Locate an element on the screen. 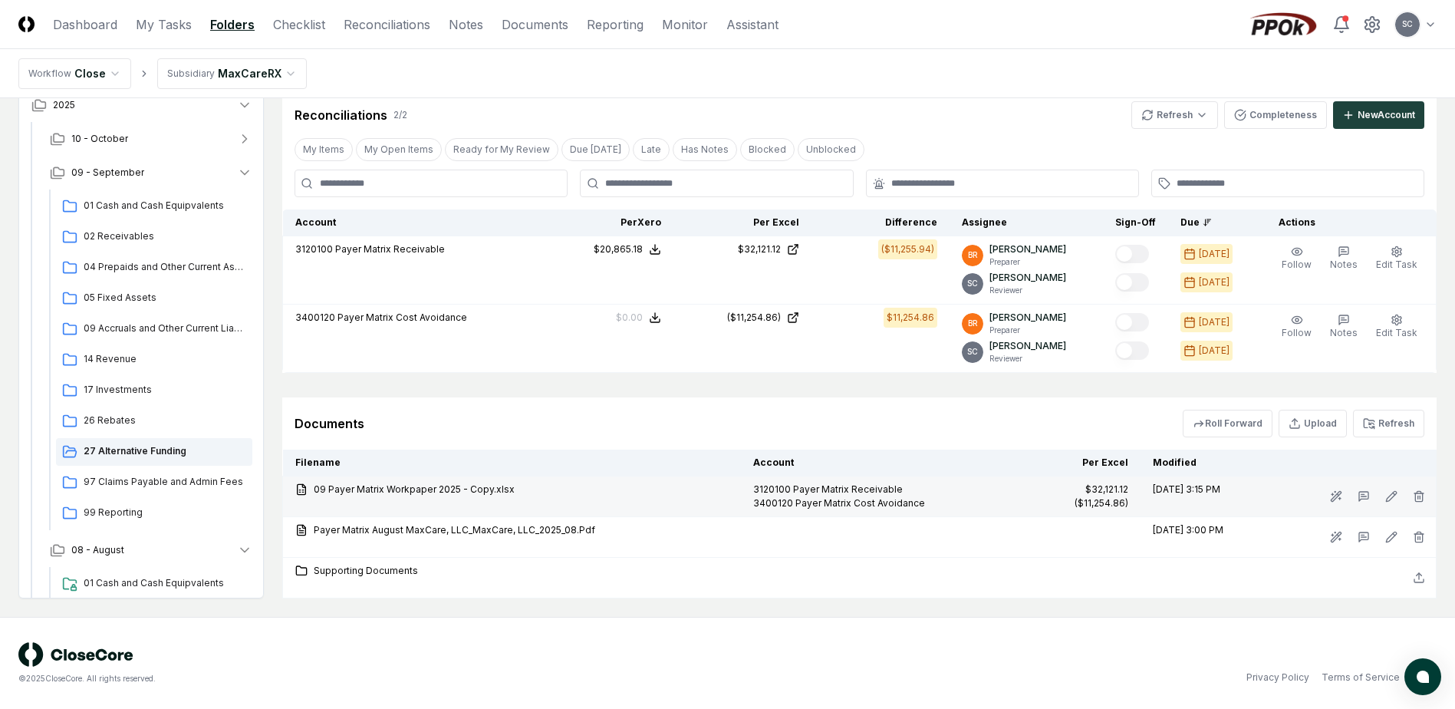 This screenshot has height=709, width=1455. div: 3400120 Payer Matrix Cost Avoidance is located at coordinates (872, 503).